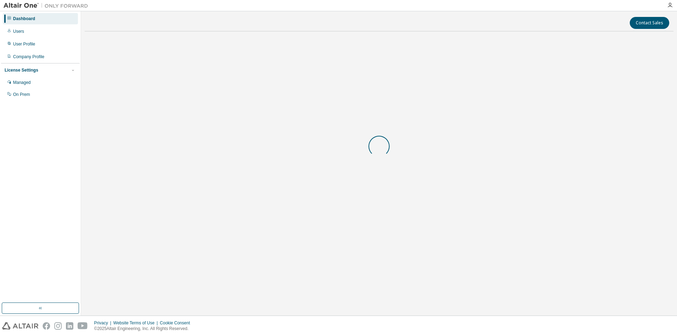  What do you see at coordinates (29, 57) in the screenshot?
I see `div: Company Profile` at bounding box center [29, 57].